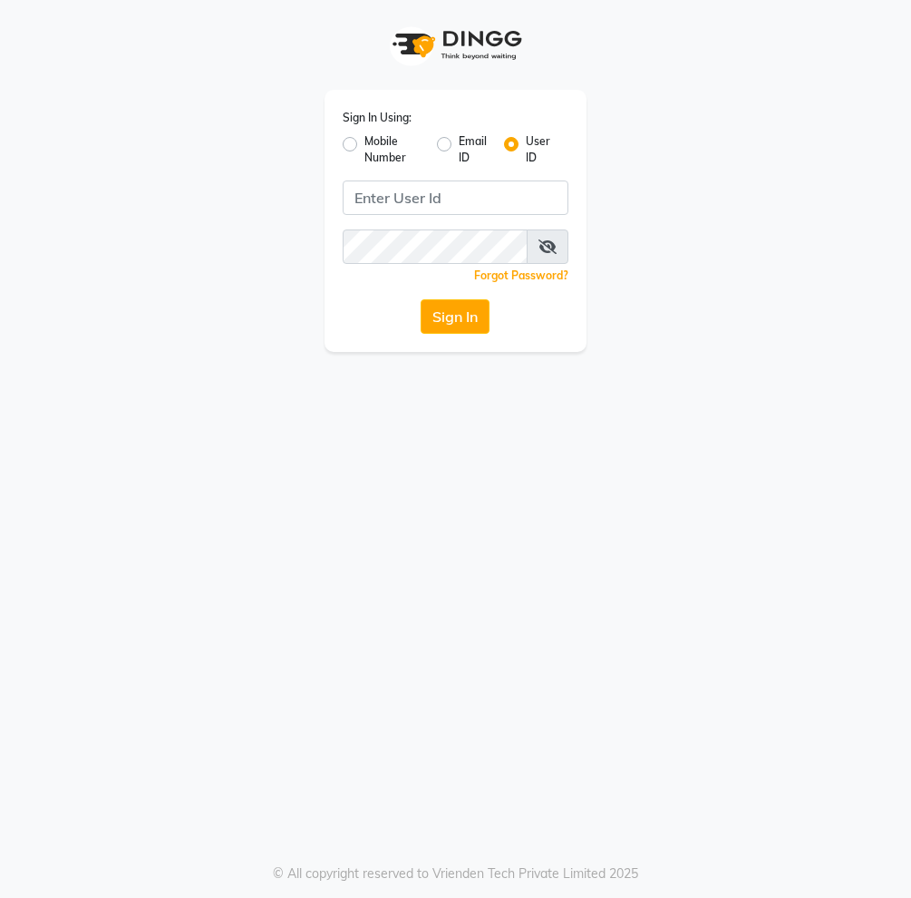 This screenshot has width=911, height=898. Describe the element at coordinates (474, 150) in the screenshot. I see `label: Email ID` at that location.